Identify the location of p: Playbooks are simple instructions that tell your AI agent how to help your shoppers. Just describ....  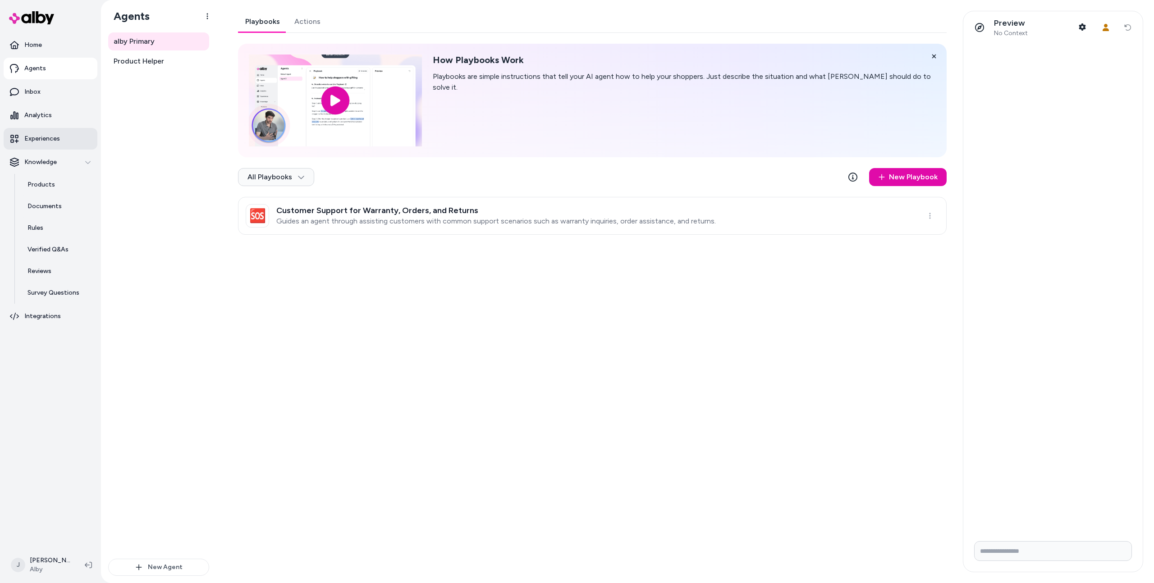
(684, 82).